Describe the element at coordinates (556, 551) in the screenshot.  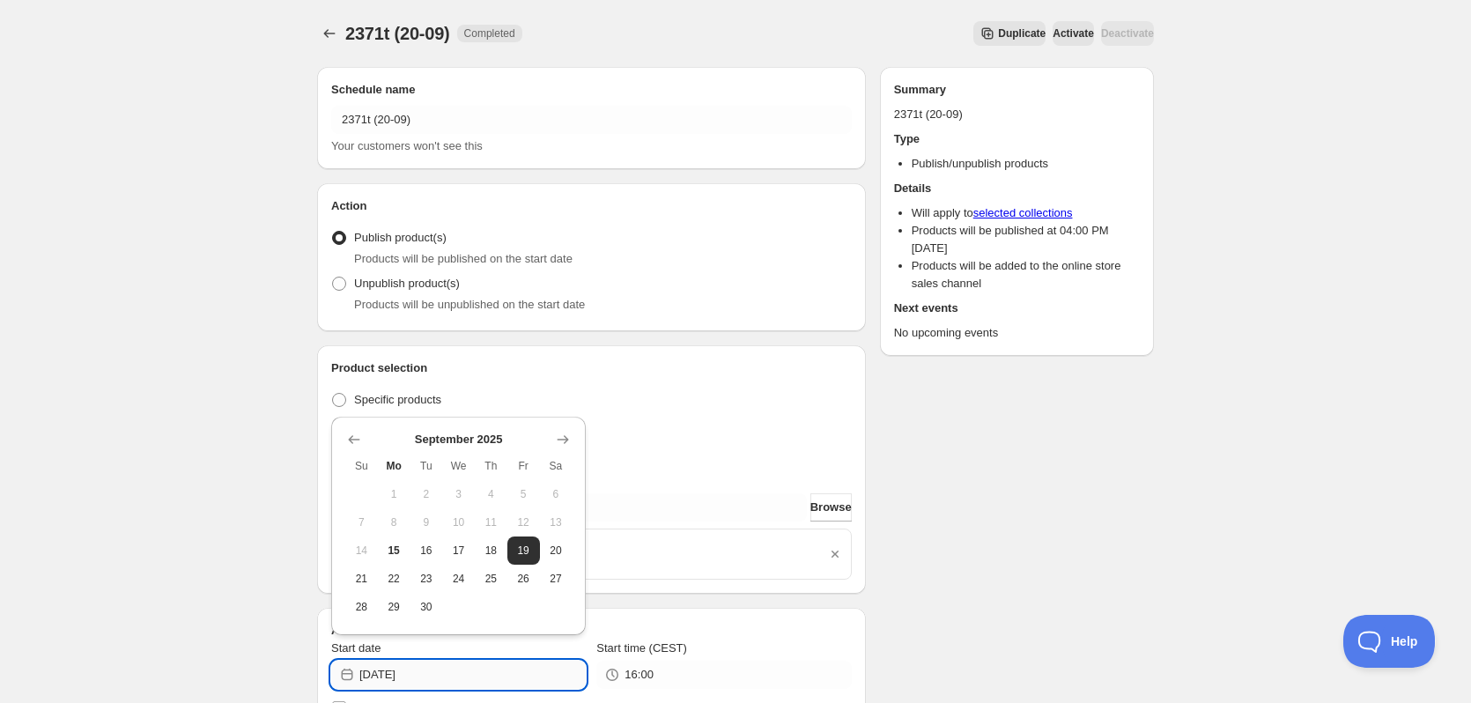
I see `span: 20` at that location.